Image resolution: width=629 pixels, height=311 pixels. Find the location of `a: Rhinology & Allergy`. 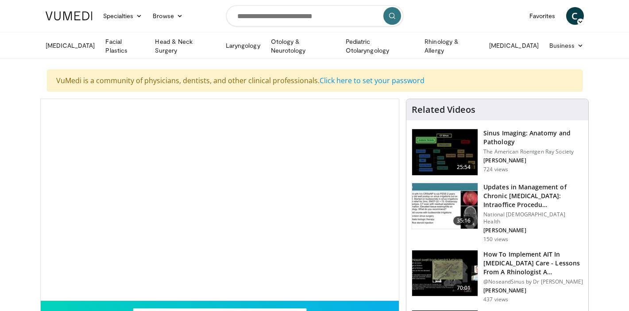

a: Rhinology & Allergy is located at coordinates (451, 46).